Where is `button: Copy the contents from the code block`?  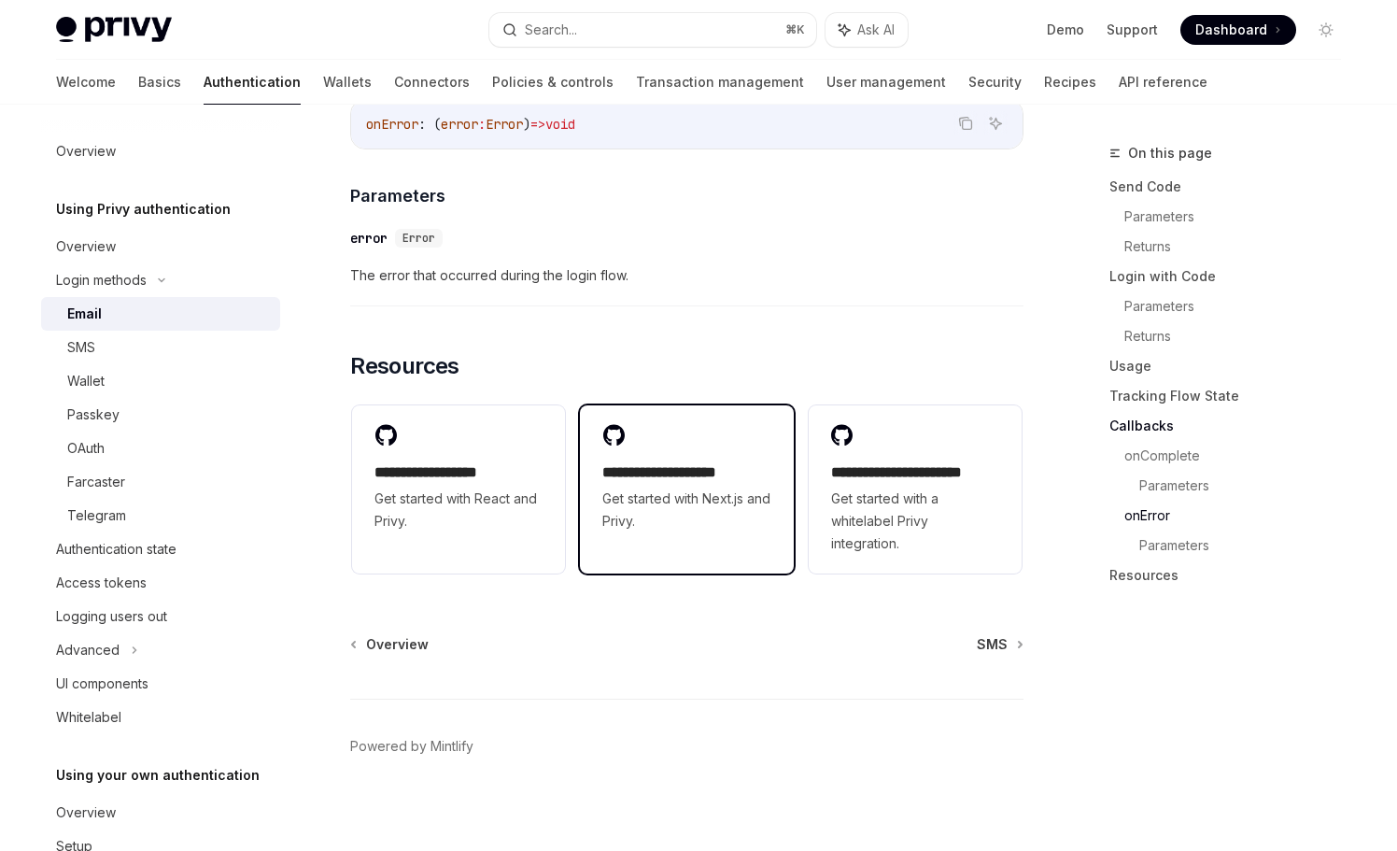 button: Copy the contents from the code block is located at coordinates (966, 123).